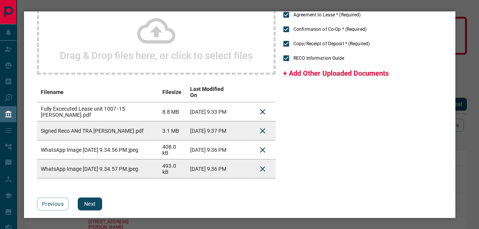 This screenshot has height=229, width=479. I want to click on td: 408.0 kB, so click(172, 150).